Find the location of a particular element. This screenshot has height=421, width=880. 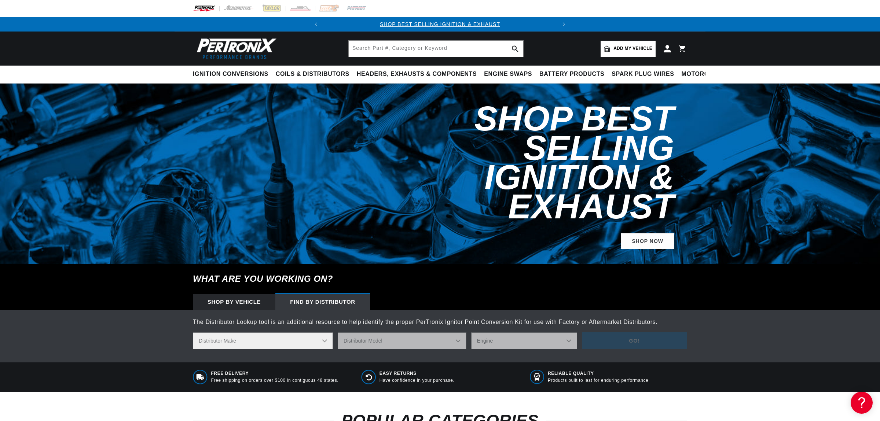

button: Translation missing: en.sections.announcements.previous_announcement is located at coordinates (316, 24).